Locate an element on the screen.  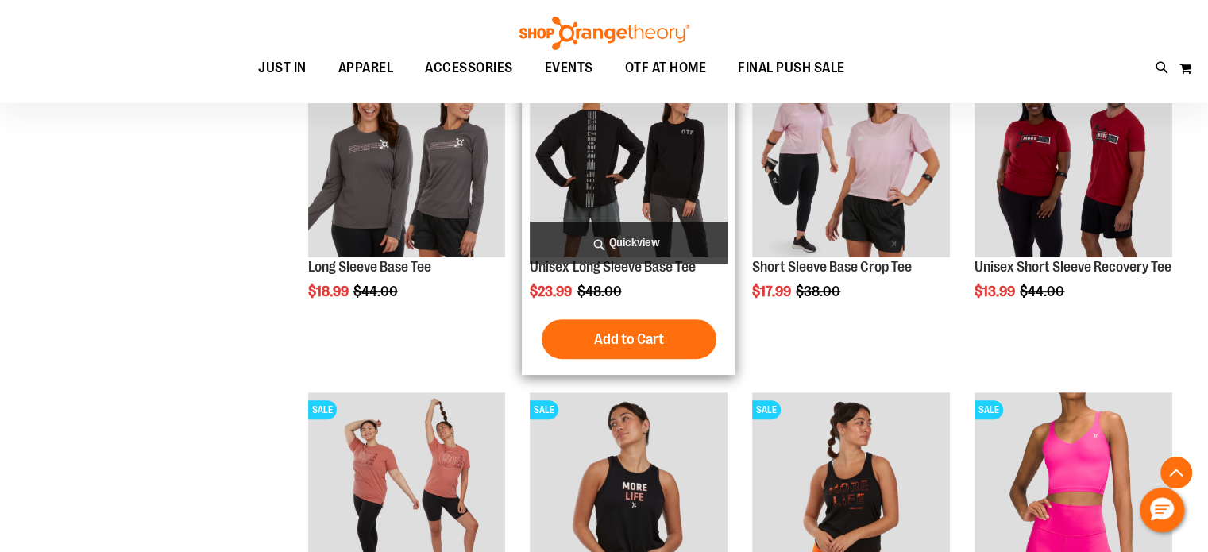
span: $17.99 is located at coordinates (773, 291).